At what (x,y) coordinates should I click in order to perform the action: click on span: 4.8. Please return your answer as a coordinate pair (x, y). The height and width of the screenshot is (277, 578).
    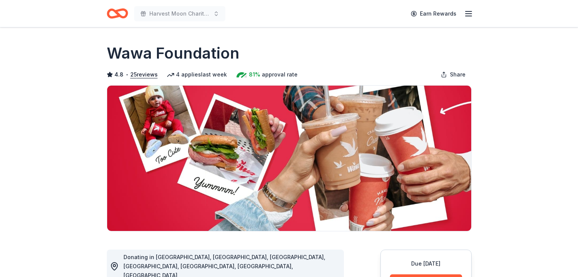
    Looking at the image, I should click on (119, 74).